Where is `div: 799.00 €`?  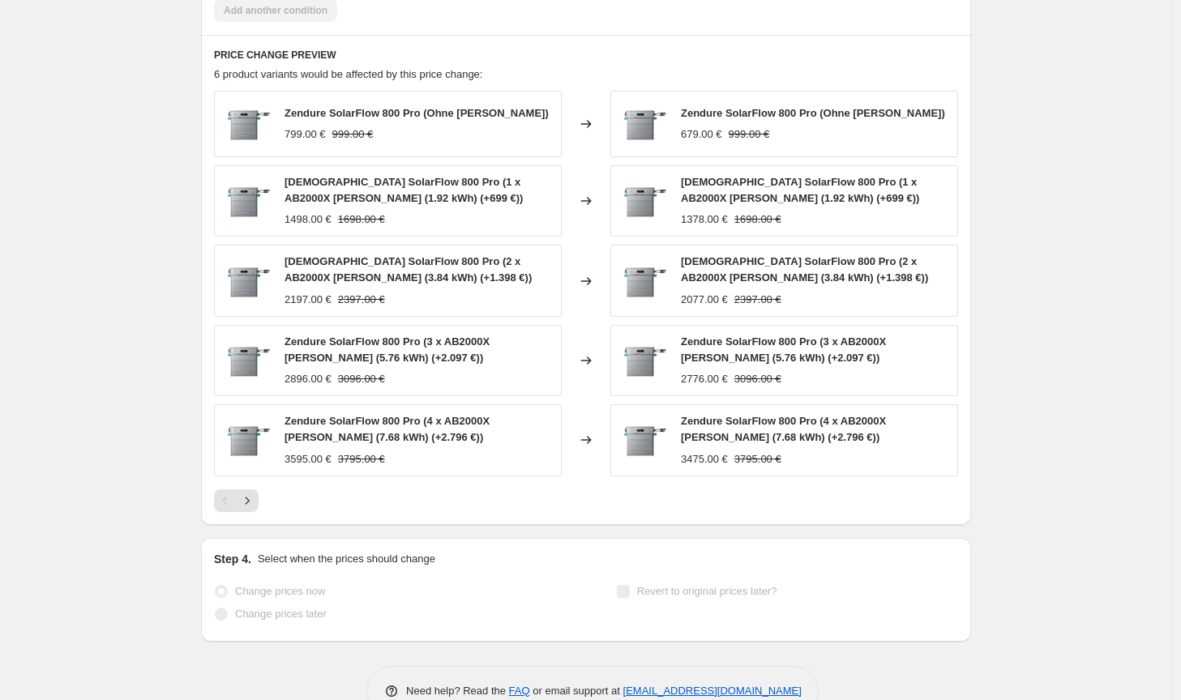
div: 799.00 € is located at coordinates (305, 135).